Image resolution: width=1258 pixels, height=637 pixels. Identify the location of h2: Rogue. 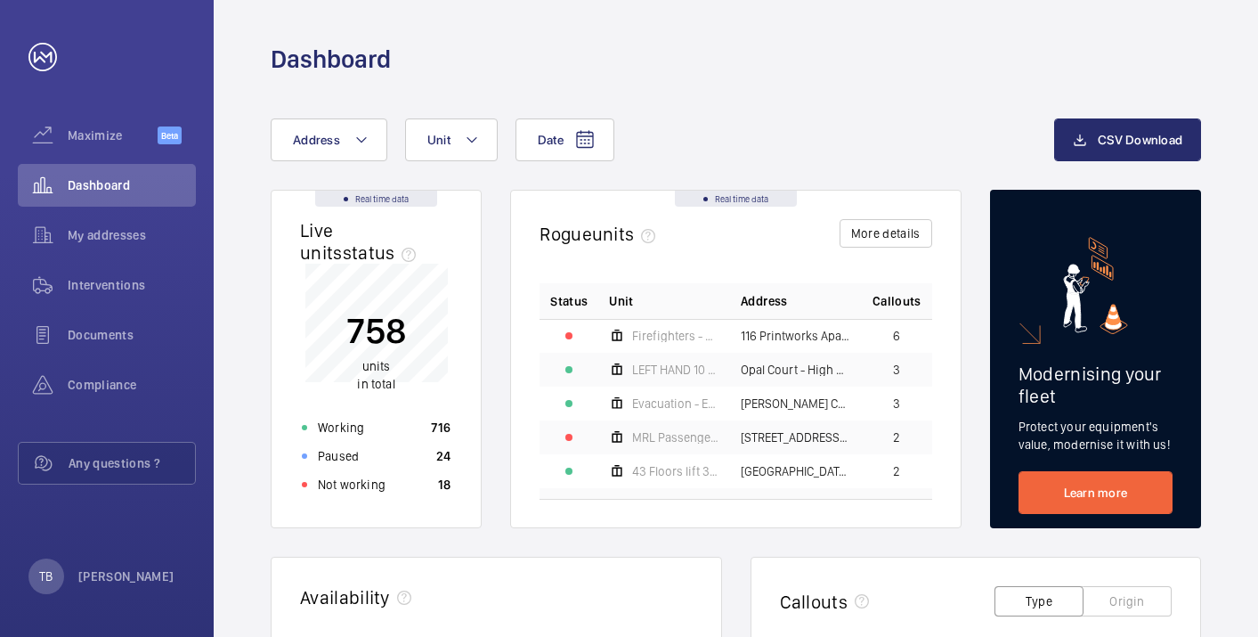
(601, 233).